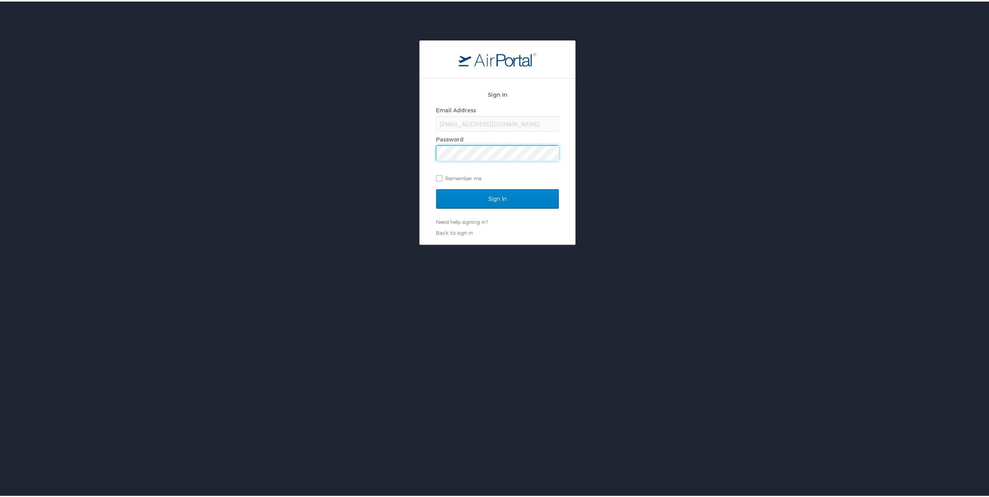 The image size is (989, 497). Describe the element at coordinates (497, 197) in the screenshot. I see `input: Sign In` at that location.